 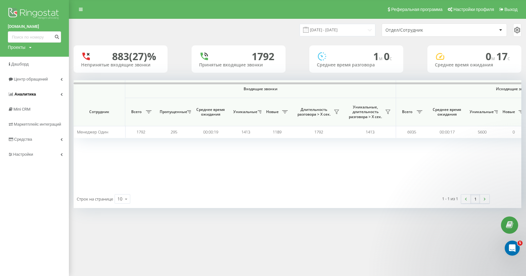 What do you see at coordinates (31, 79) in the screenshot?
I see `span: Центр обращений` at bounding box center [31, 79].